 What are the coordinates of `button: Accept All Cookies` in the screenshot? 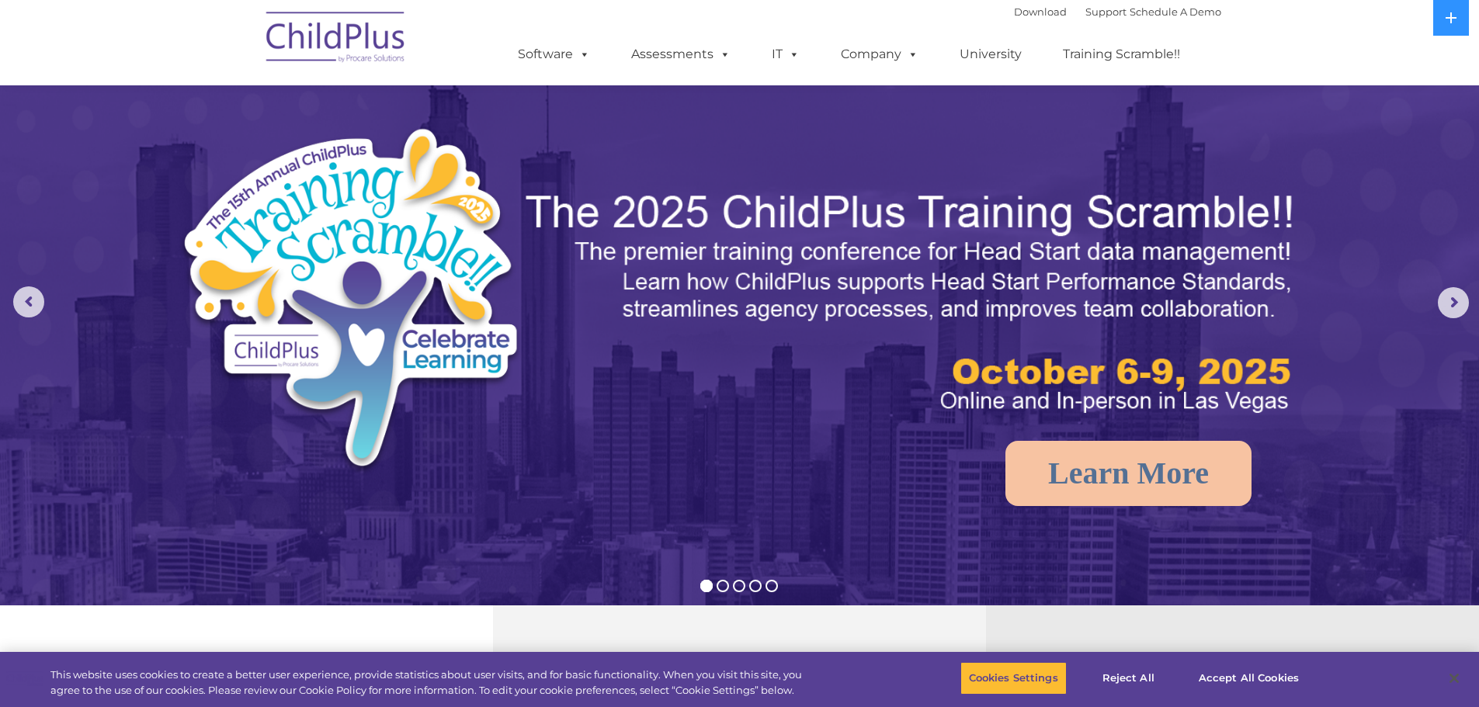 It's located at (1249, 679).